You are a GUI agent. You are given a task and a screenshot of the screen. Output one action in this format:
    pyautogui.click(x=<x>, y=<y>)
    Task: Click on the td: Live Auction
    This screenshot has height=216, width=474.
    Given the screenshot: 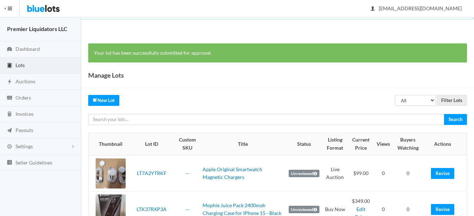 What is the action you would take?
    pyautogui.click(x=335, y=173)
    